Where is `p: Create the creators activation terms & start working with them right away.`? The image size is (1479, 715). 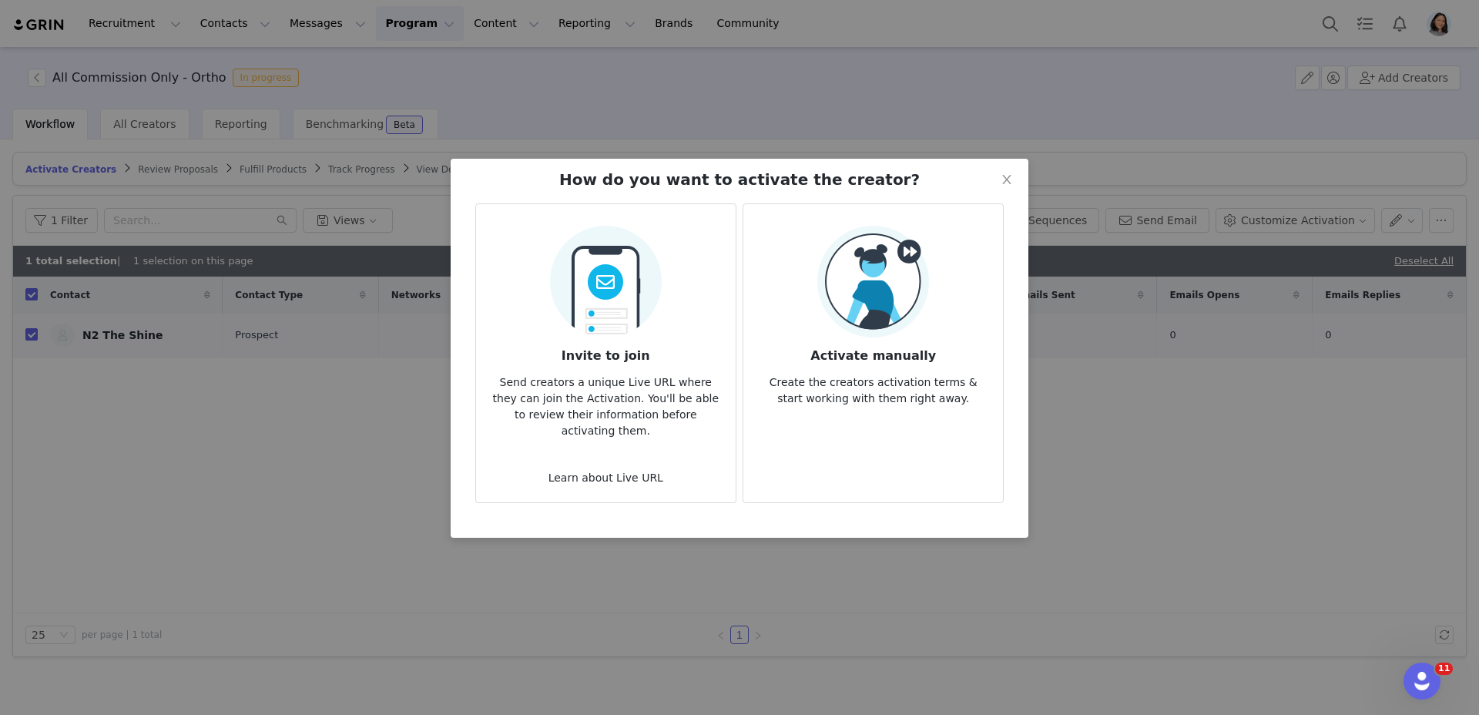
p: Create the creators activation terms & start working with them right away. is located at coordinates (873, 386).